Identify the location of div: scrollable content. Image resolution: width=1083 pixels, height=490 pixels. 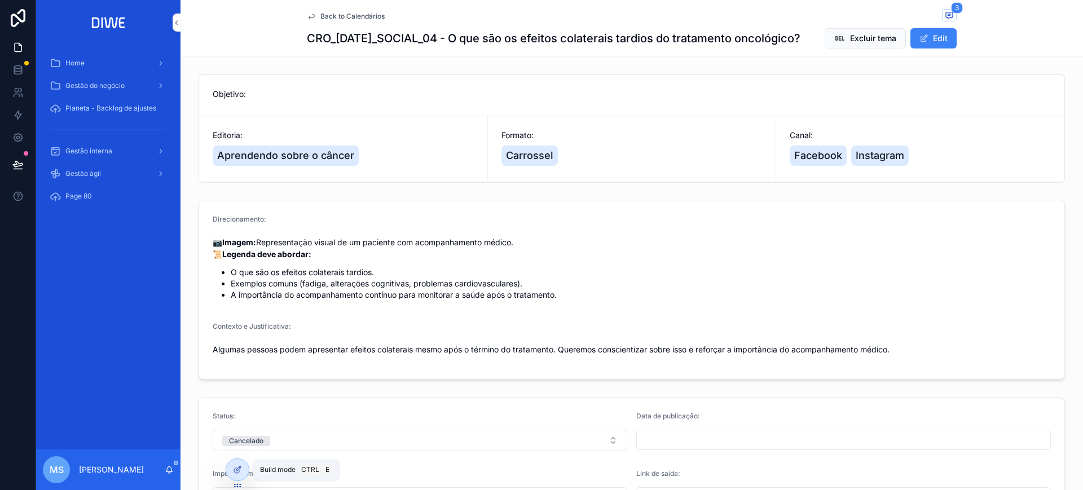
(108, 133).